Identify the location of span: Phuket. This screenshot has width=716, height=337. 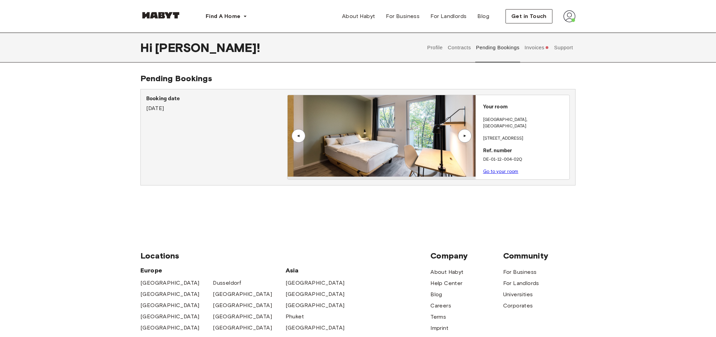
(295, 317).